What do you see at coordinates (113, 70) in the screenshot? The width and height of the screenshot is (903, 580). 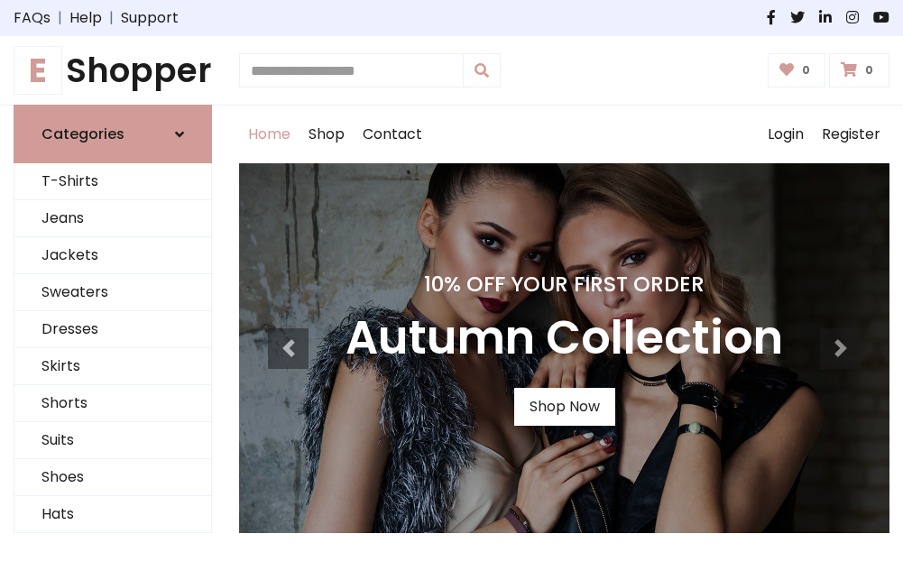 I see `h1: Shopper` at bounding box center [113, 70].